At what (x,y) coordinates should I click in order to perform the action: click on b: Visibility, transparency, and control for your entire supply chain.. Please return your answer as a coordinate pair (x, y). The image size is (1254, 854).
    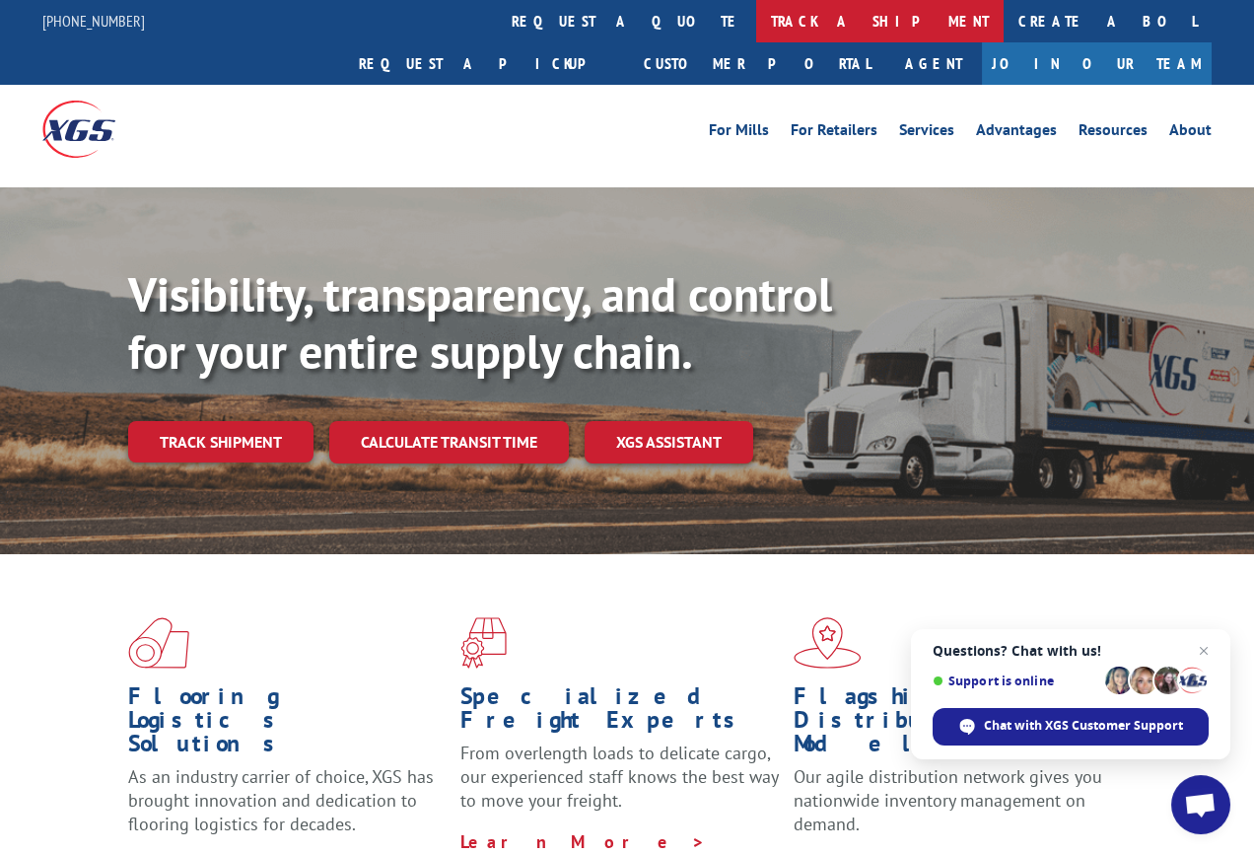
    Looking at the image, I should click on (480, 322).